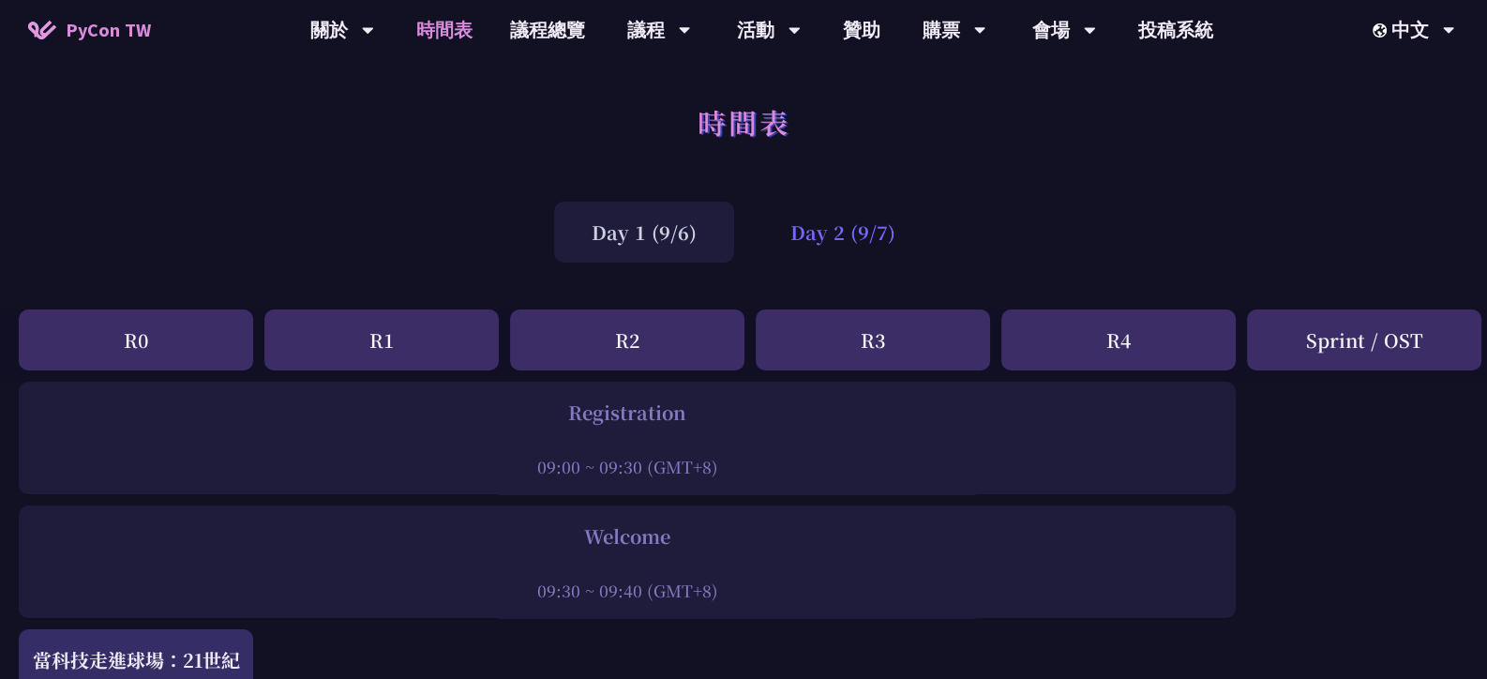  What do you see at coordinates (744, 122) in the screenshot?
I see `h1: 時間表` at bounding box center [744, 122].